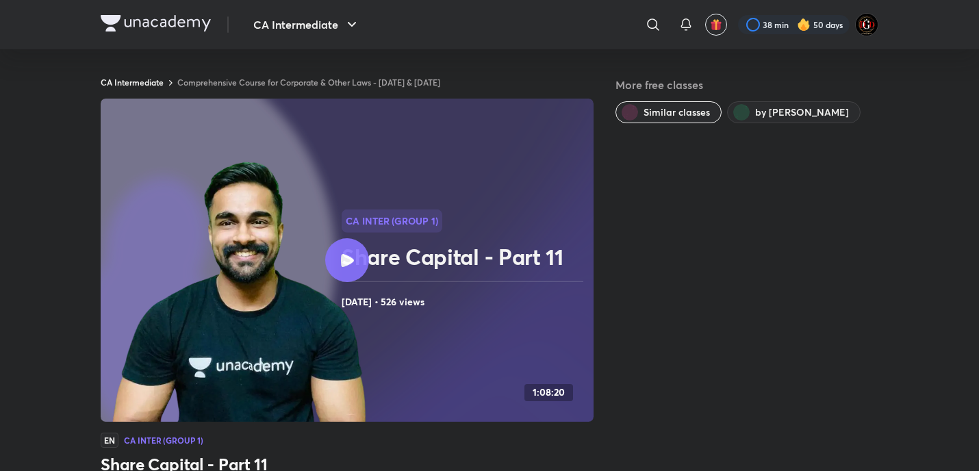  What do you see at coordinates (155, 25) in the screenshot?
I see `a: Company Logo` at bounding box center [155, 25].